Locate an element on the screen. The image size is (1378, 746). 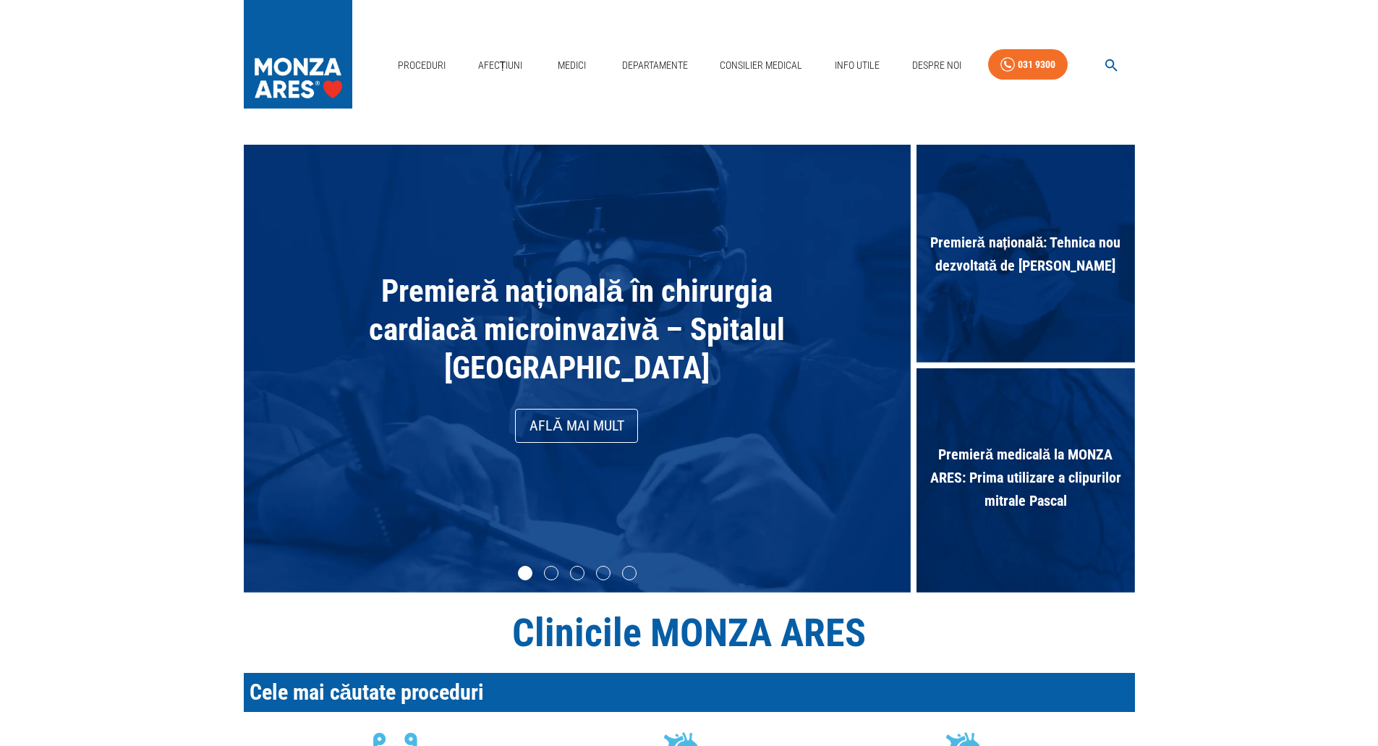
li: slide item 1 is located at coordinates (525, 573).